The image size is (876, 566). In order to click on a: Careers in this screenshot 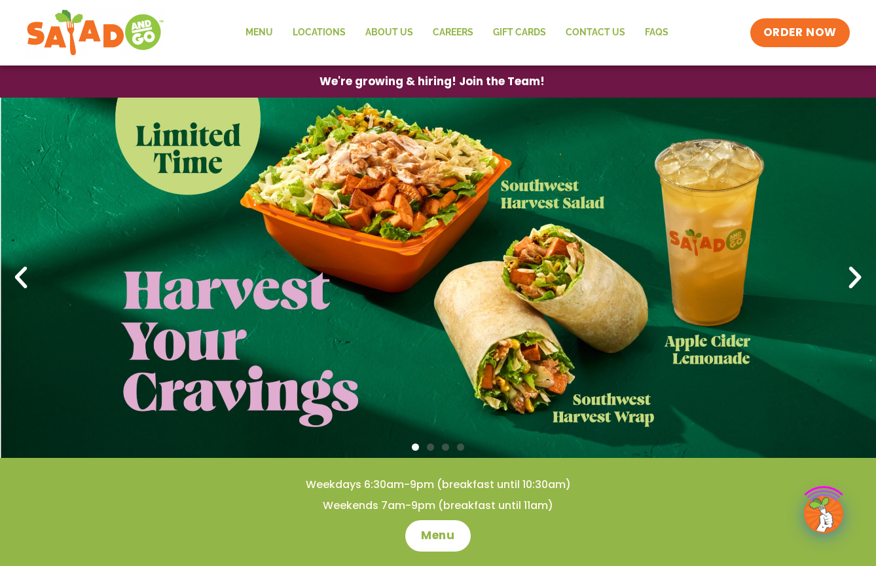, I will do `click(453, 33)`.